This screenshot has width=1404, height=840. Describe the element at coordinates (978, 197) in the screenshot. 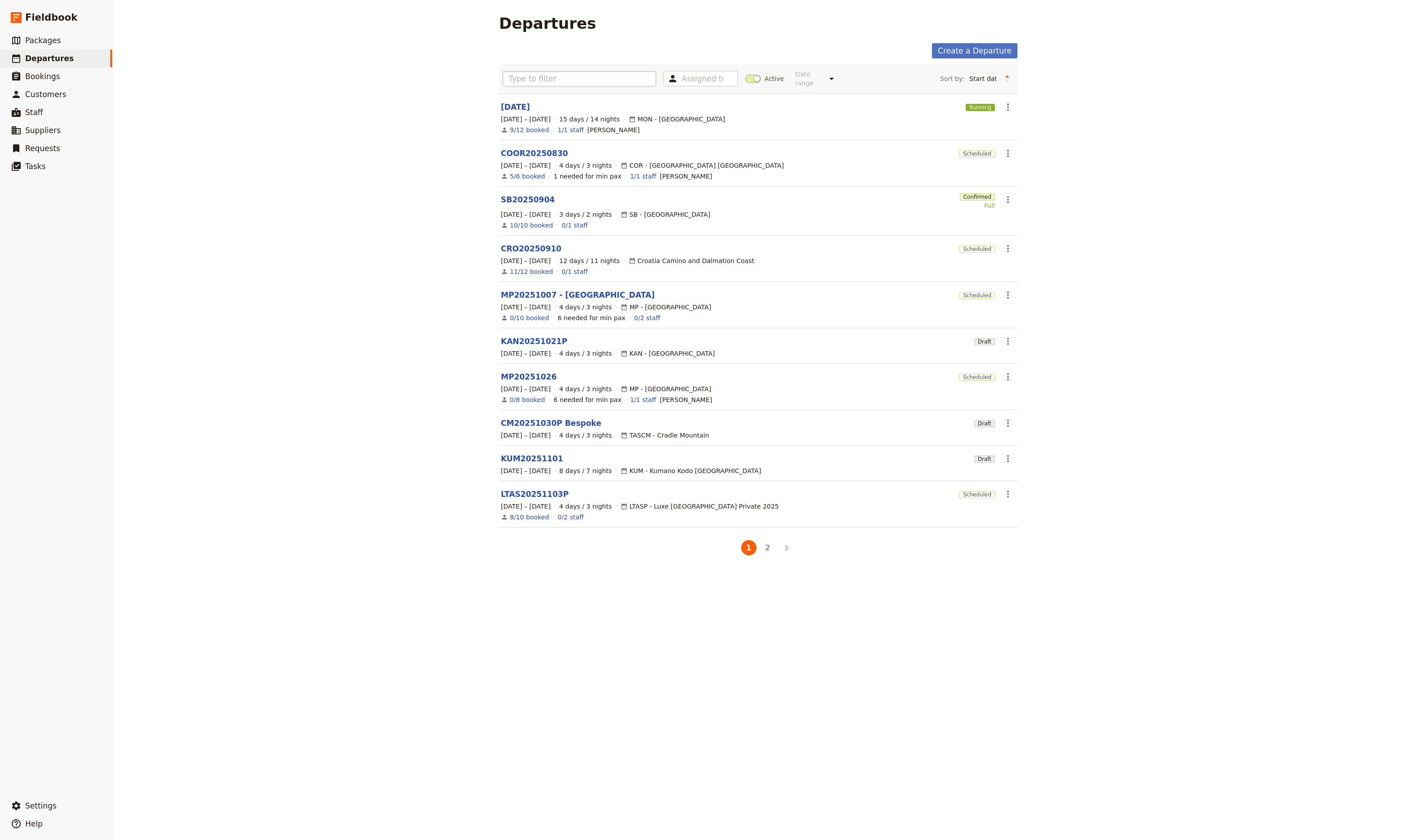

I see `span: Confirmed` at that location.